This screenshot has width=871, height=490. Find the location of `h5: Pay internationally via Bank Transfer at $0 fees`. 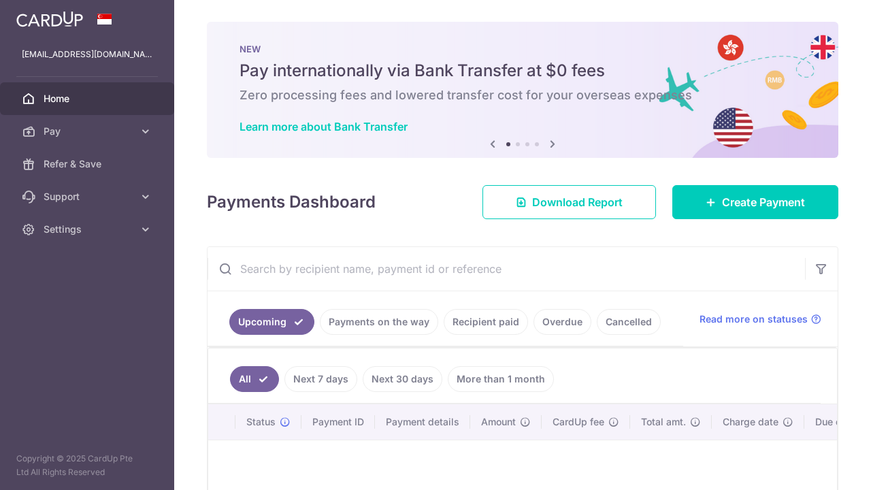

h5: Pay internationally via Bank Transfer at $0 fees is located at coordinates (523, 71).